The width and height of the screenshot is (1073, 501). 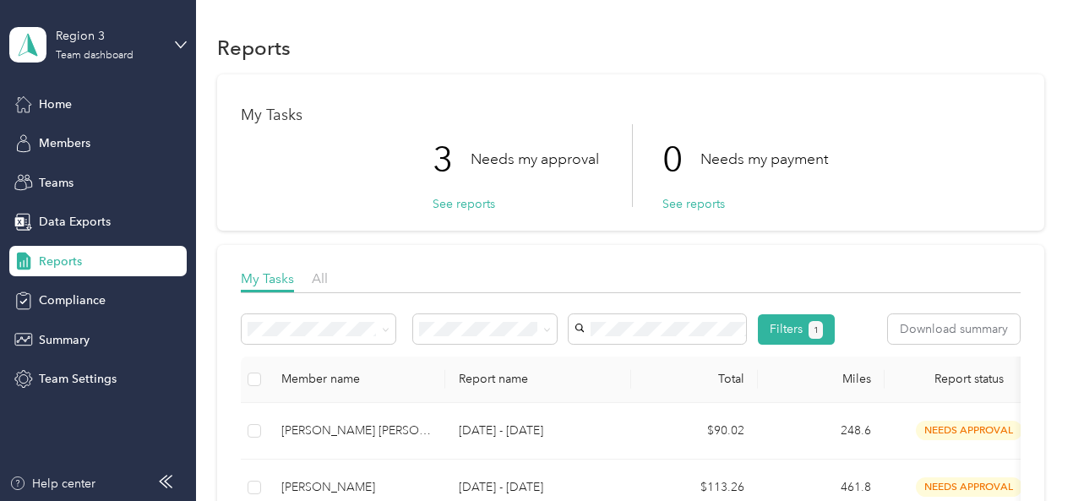 What do you see at coordinates (681, 160) in the screenshot?
I see `p: 0` at bounding box center [681, 160].